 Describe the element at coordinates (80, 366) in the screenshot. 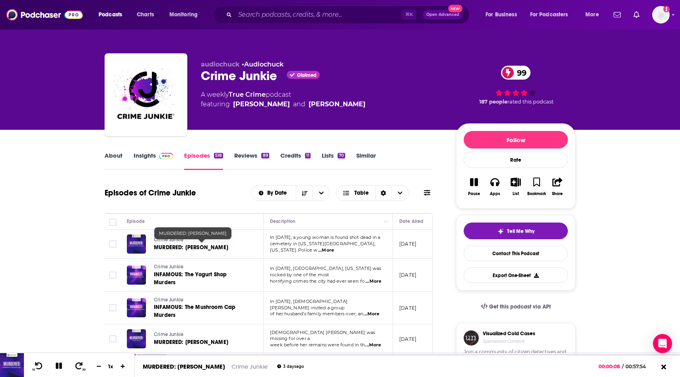

I see `button: 30` at that location.